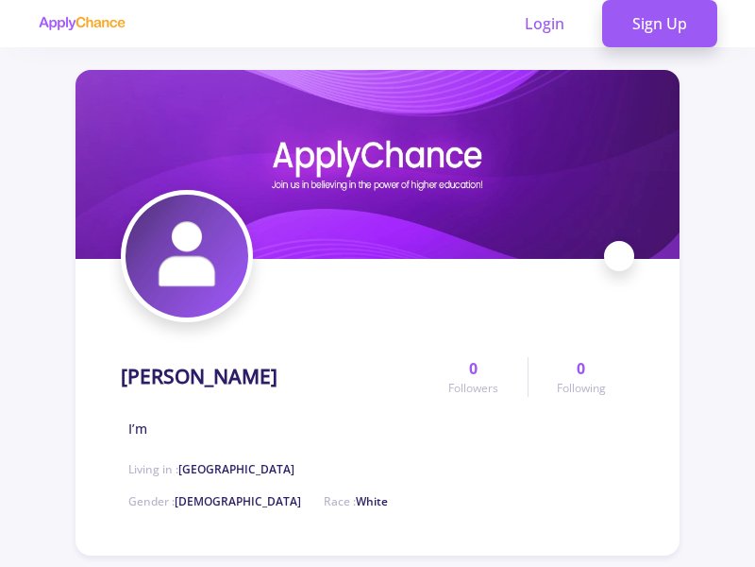 This screenshot has width=755, height=567. I want to click on span: I’m, so click(138, 428).